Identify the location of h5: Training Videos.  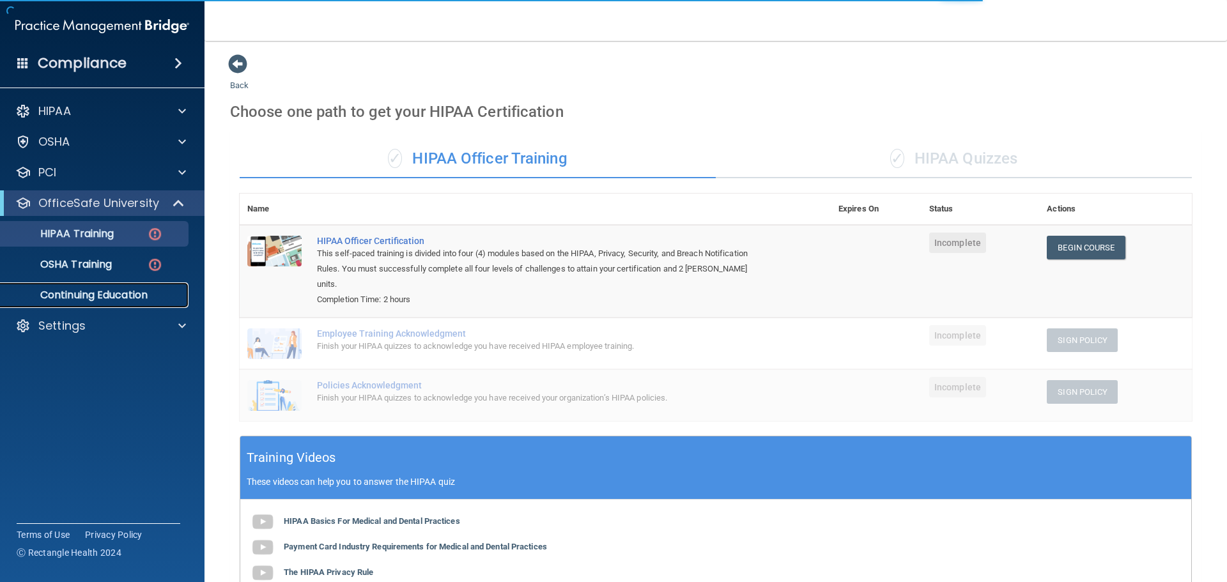
(291, 458).